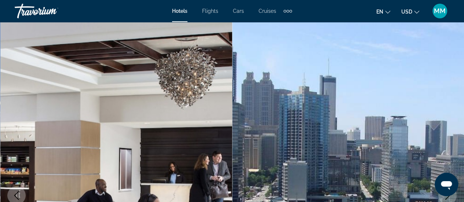 Image resolution: width=464 pixels, height=202 pixels. I want to click on a: Hotels, so click(180, 11).